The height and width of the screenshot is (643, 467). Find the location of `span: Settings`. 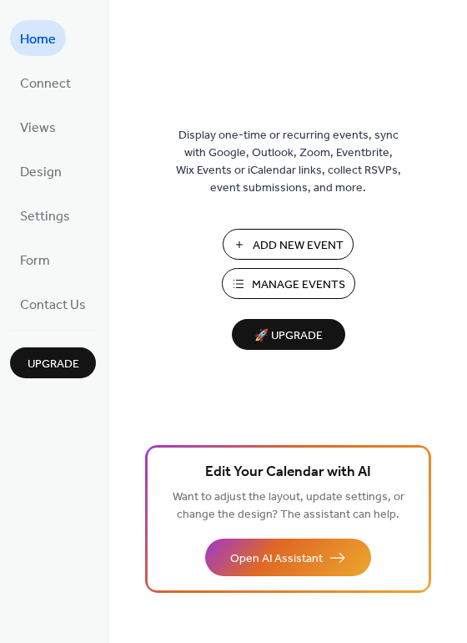

span: Settings is located at coordinates (45, 216).